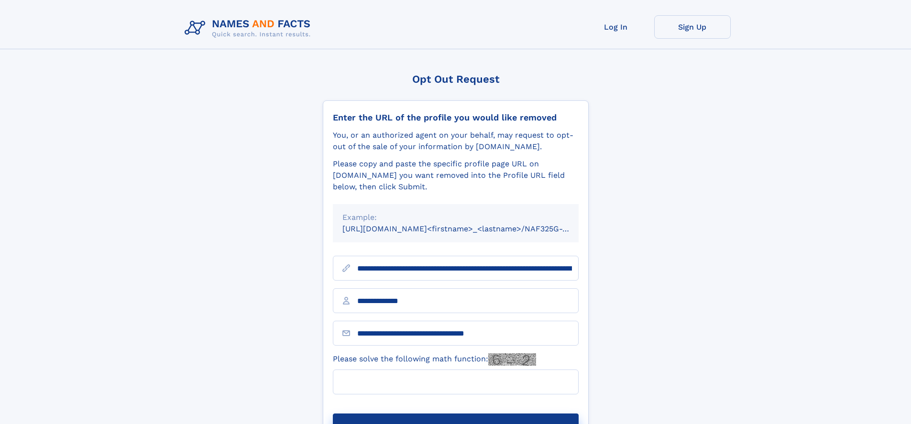 The width and height of the screenshot is (911, 424). Describe the element at coordinates (456, 141) in the screenshot. I see `div: You, or an authorized agent on your behalf, may request to opt-out of the sale of your informatio...` at that location.